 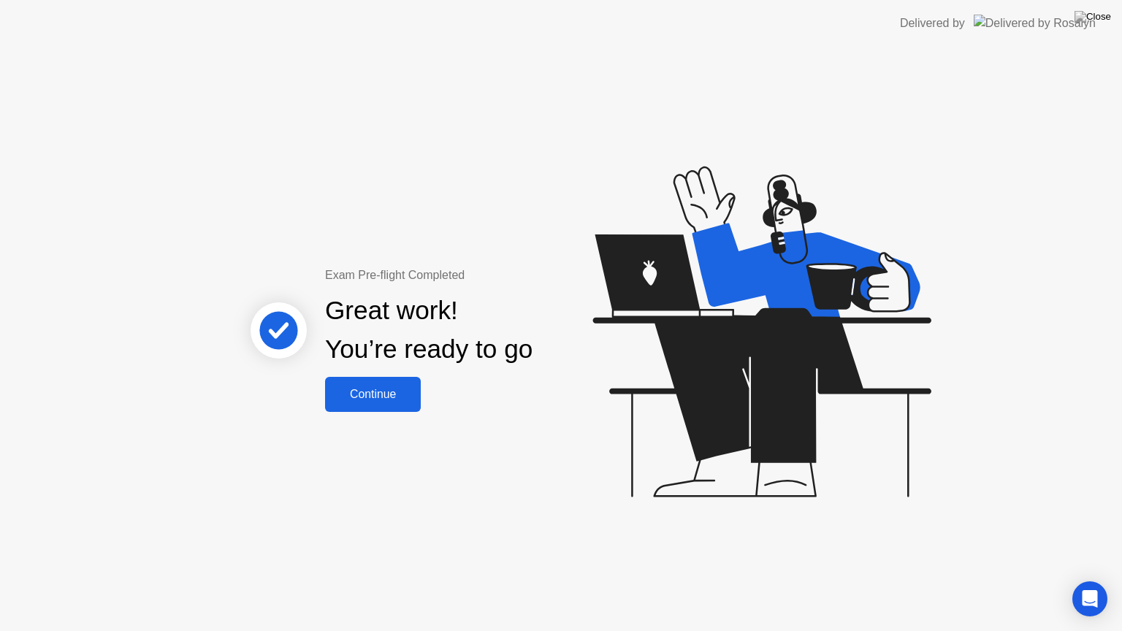 I want to click on div: Continue, so click(x=373, y=395).